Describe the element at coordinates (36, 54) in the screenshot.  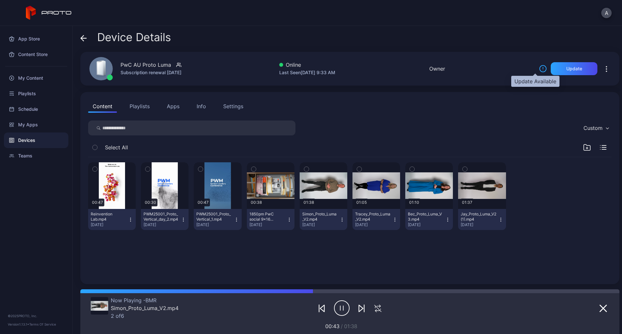
I see `a: Content Store` at that location.